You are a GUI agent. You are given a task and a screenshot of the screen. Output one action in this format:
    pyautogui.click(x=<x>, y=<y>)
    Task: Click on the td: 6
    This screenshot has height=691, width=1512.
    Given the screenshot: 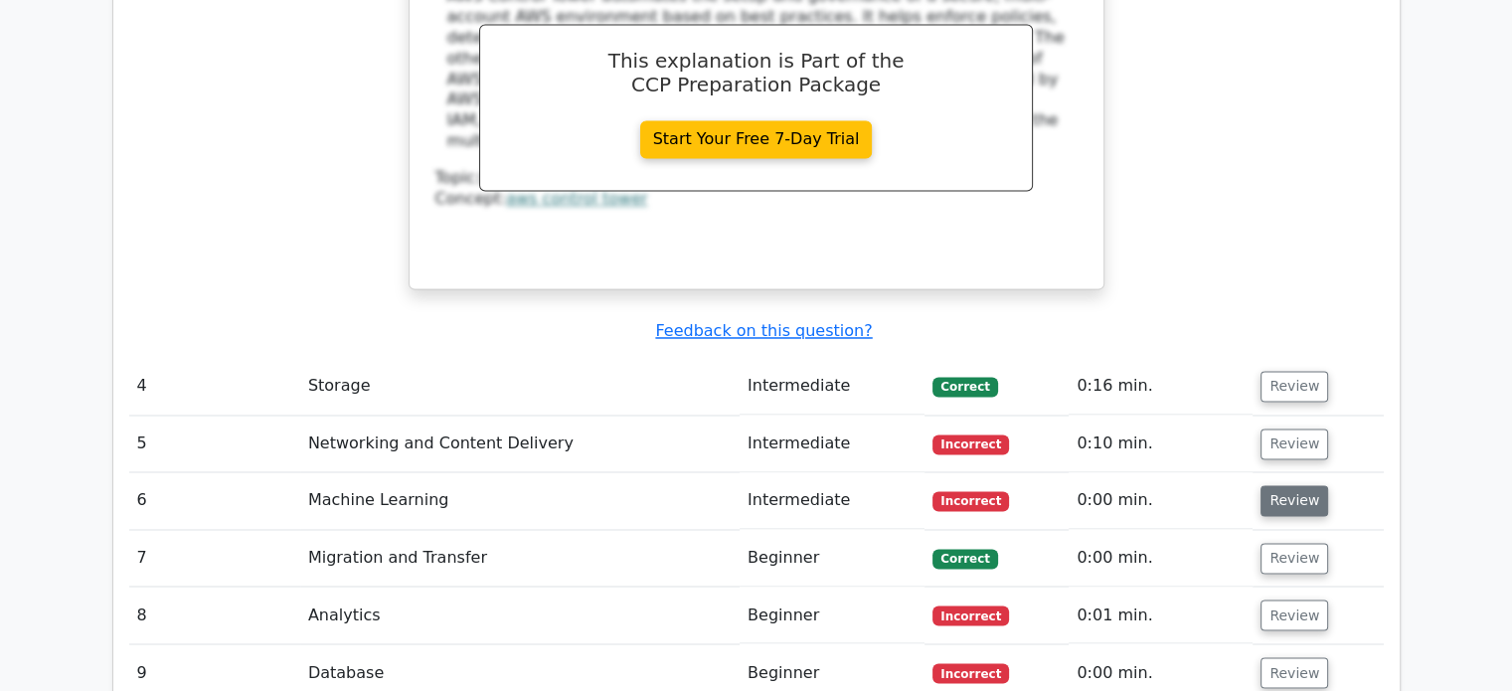 What is the action you would take?
    pyautogui.click(x=215, y=500)
    